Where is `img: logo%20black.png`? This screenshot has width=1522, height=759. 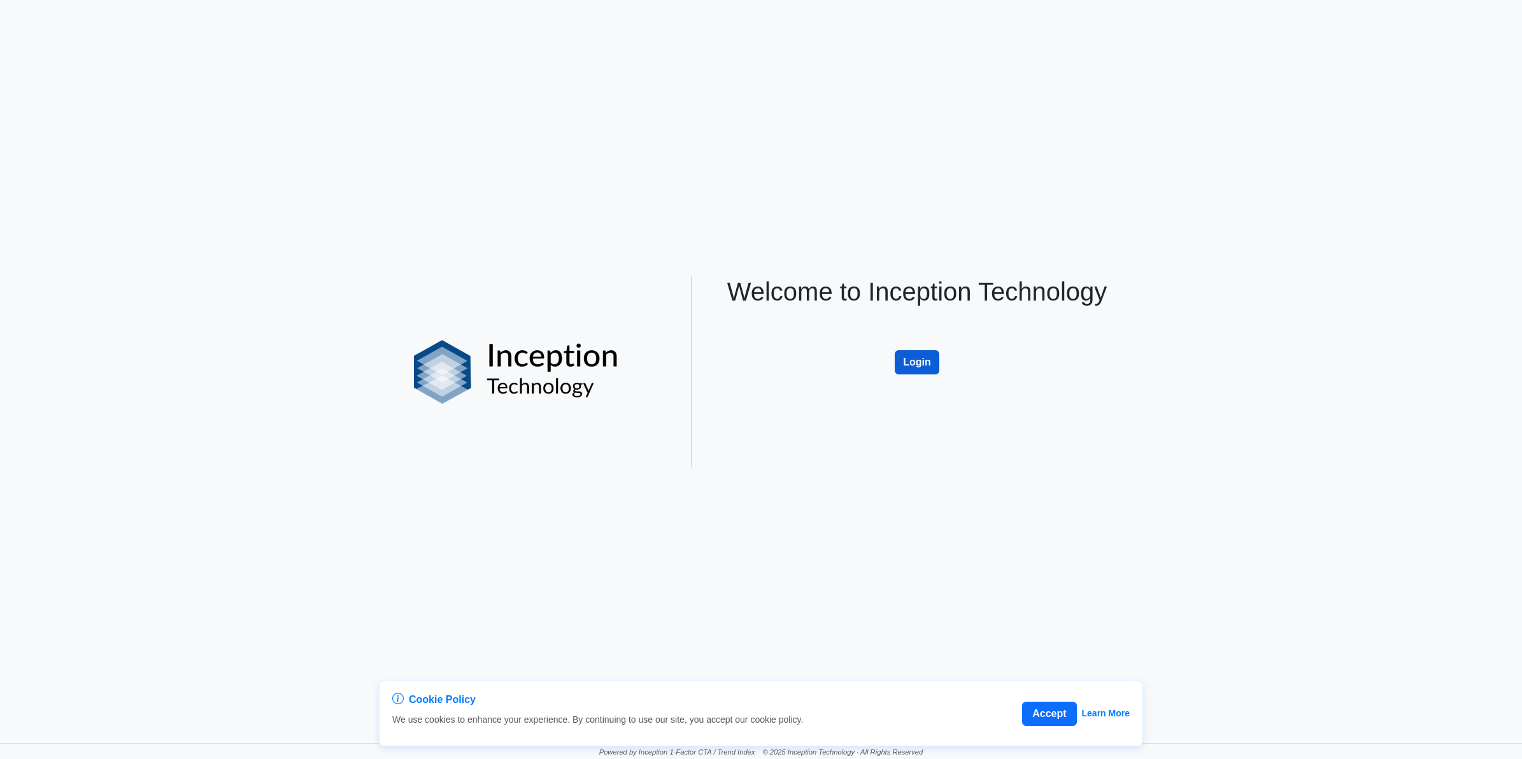
img: logo%20black.png is located at coordinates (516, 372).